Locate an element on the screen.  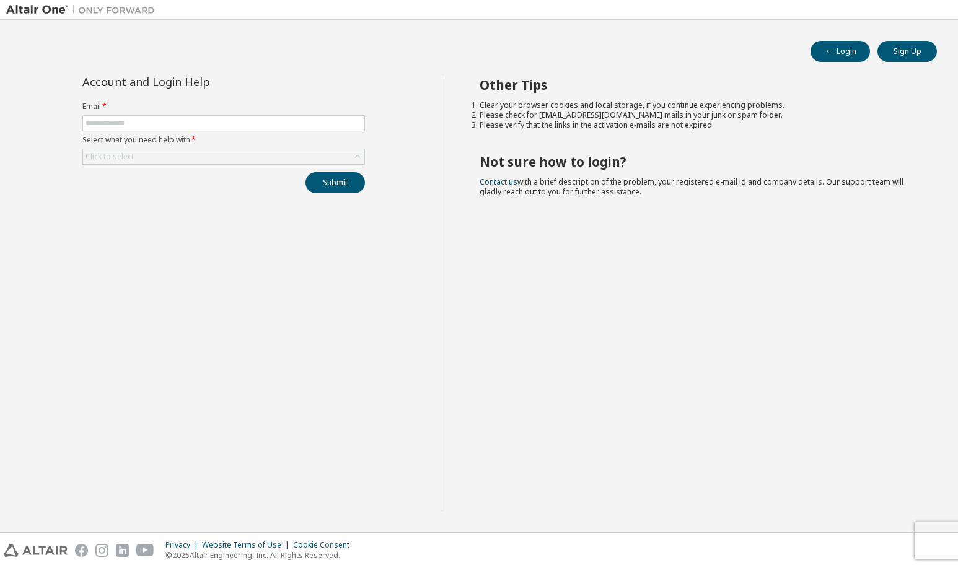
span: with a brief description of the problem, your registered e-mail id and company details. Our suppo... is located at coordinates (692, 187).